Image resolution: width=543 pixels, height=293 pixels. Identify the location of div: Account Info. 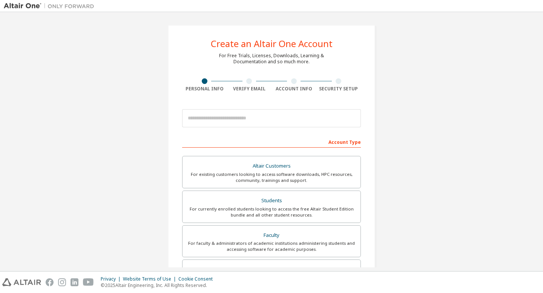
(294, 89).